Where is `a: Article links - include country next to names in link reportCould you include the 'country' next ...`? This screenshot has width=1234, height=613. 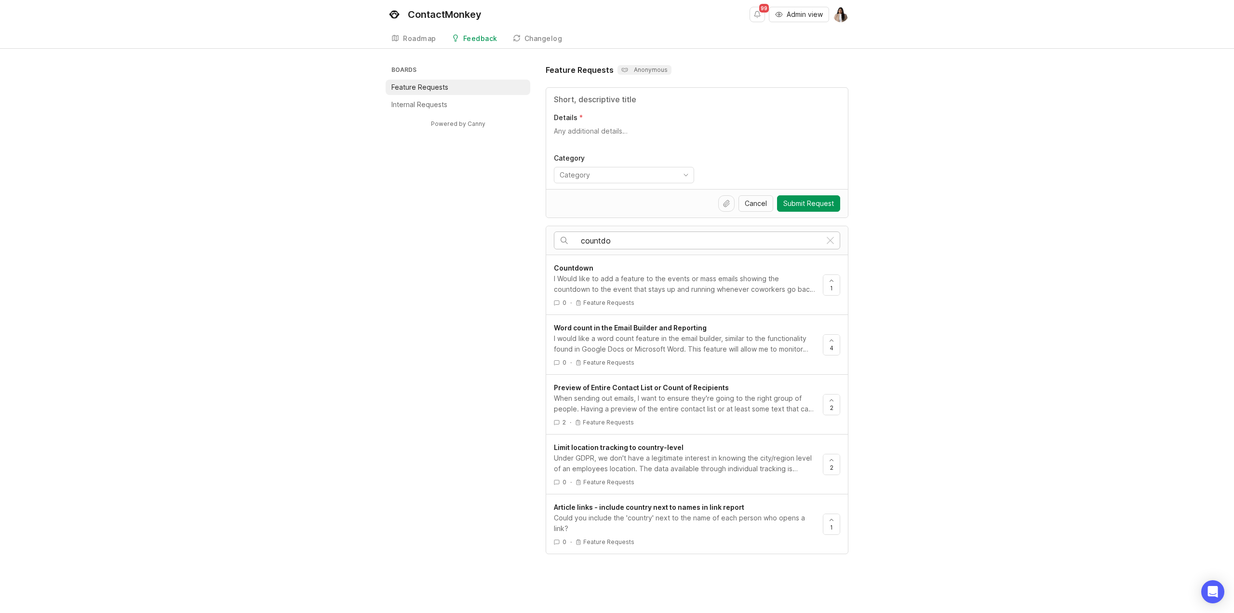 a: Article links - include country next to names in link reportCould you include the 'country' next ... is located at coordinates (688, 523).